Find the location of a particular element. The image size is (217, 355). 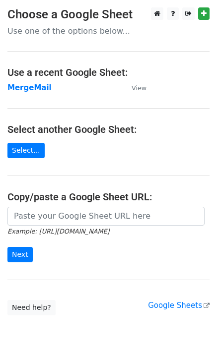

small: View is located at coordinates (139, 88).